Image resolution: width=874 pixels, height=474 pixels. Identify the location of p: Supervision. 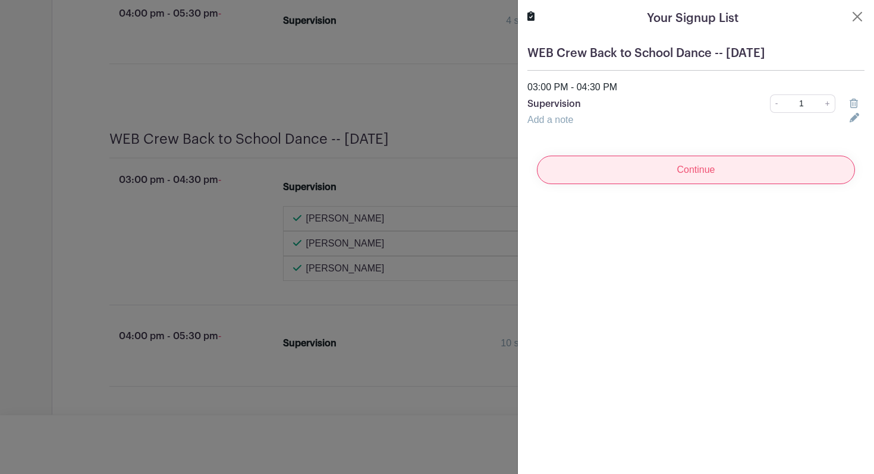
(622, 104).